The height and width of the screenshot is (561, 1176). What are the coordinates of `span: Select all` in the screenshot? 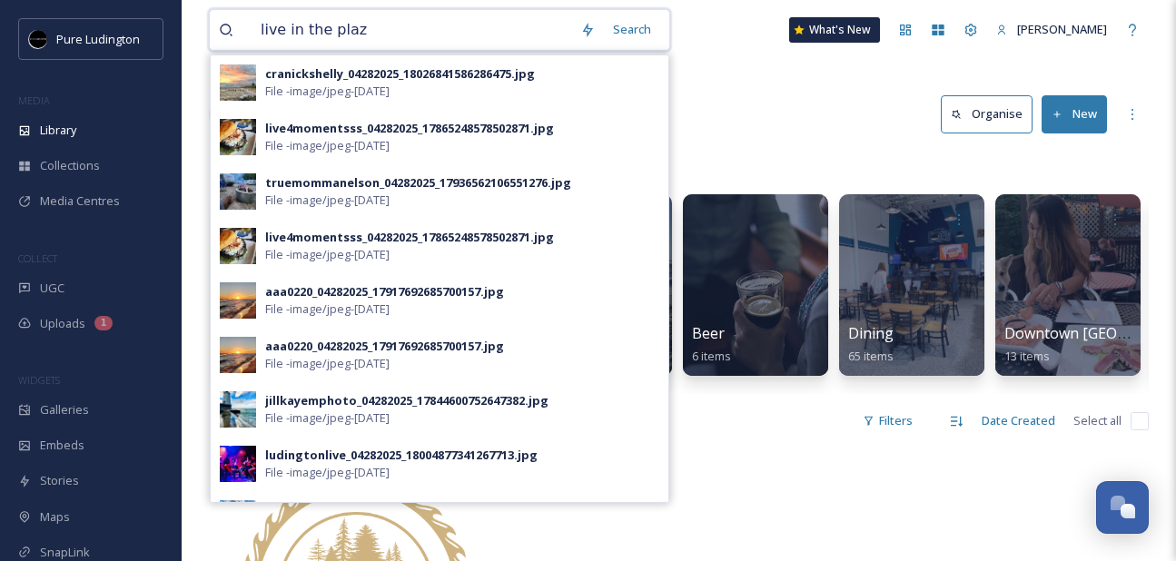 It's located at (1097, 420).